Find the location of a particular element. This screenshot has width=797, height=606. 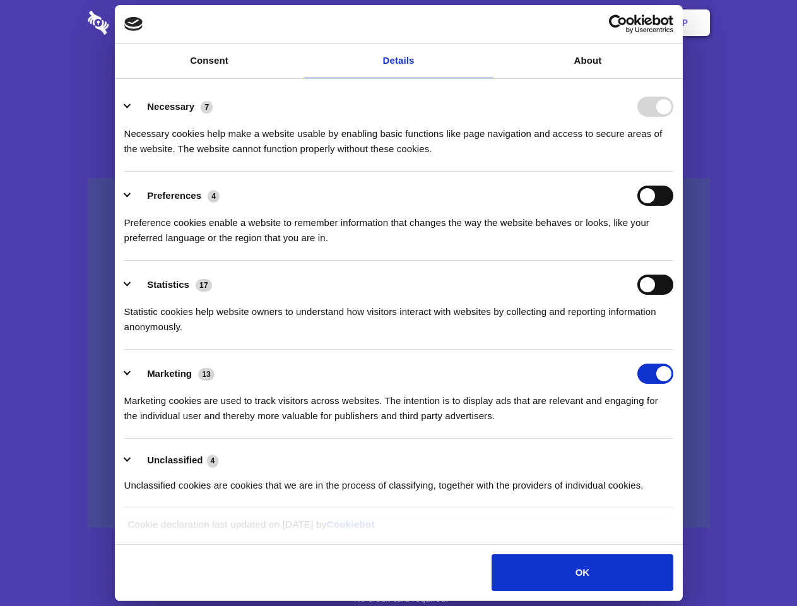

button: OK is located at coordinates (582, 572).